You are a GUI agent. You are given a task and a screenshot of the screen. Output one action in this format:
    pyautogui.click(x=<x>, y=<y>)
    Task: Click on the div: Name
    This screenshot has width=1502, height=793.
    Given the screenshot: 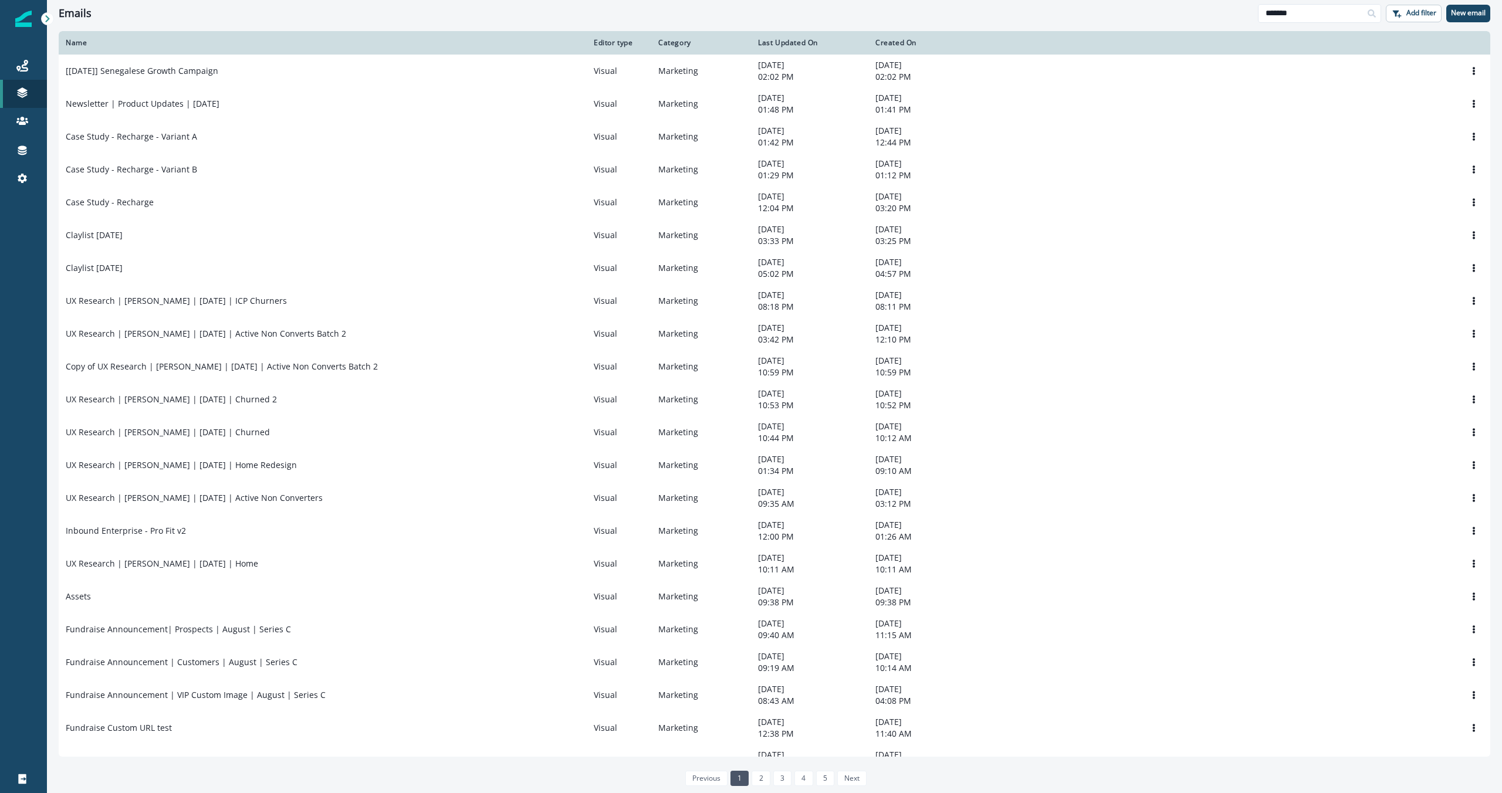 What is the action you would take?
    pyautogui.click(x=323, y=43)
    